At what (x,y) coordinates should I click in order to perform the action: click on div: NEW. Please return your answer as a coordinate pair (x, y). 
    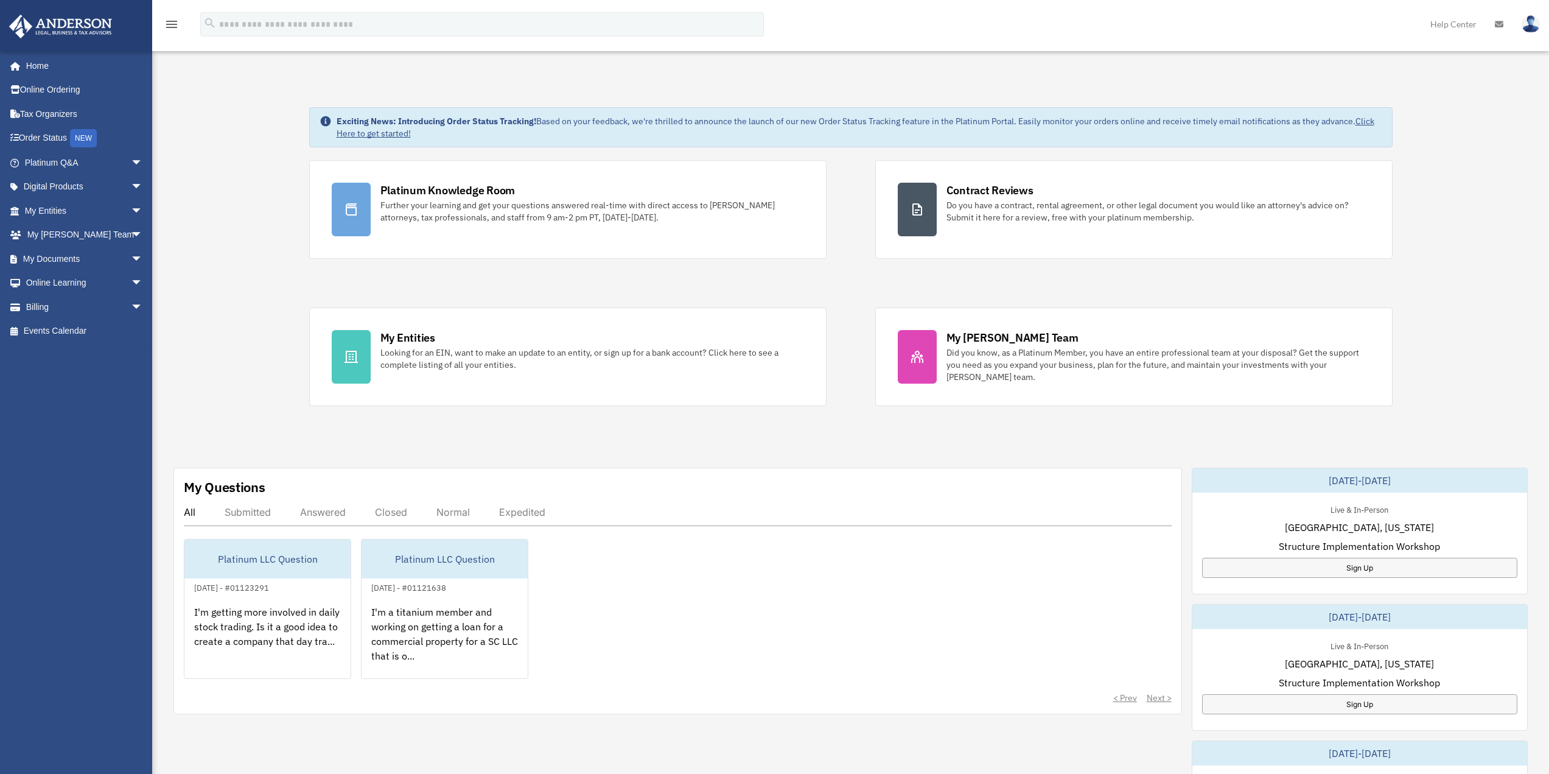
    Looking at the image, I should click on (83, 138).